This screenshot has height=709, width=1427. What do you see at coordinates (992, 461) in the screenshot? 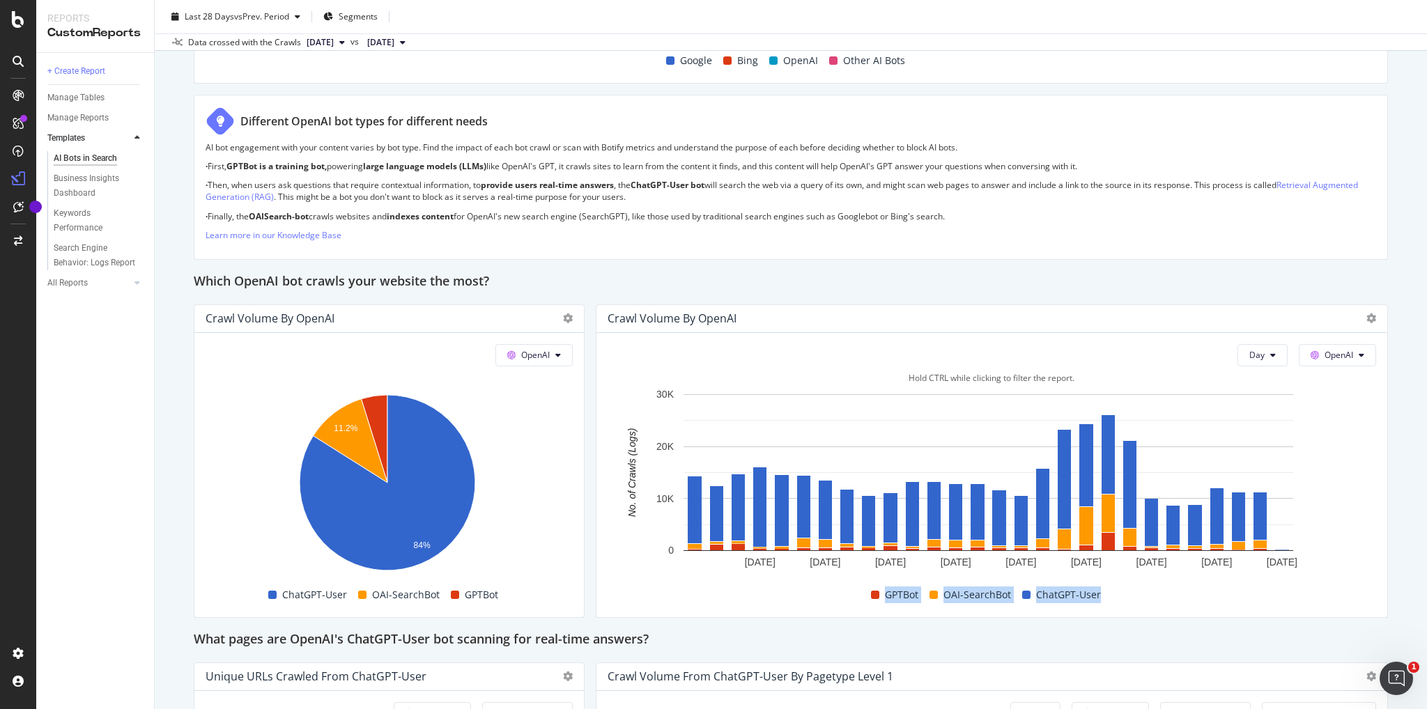
I see `div: Crawl Volume by OpenAIDayOpenAIHold CTRL while clicking to filter the report.A chart.GPTBotOAI-Se...` at bounding box center [992, 461].